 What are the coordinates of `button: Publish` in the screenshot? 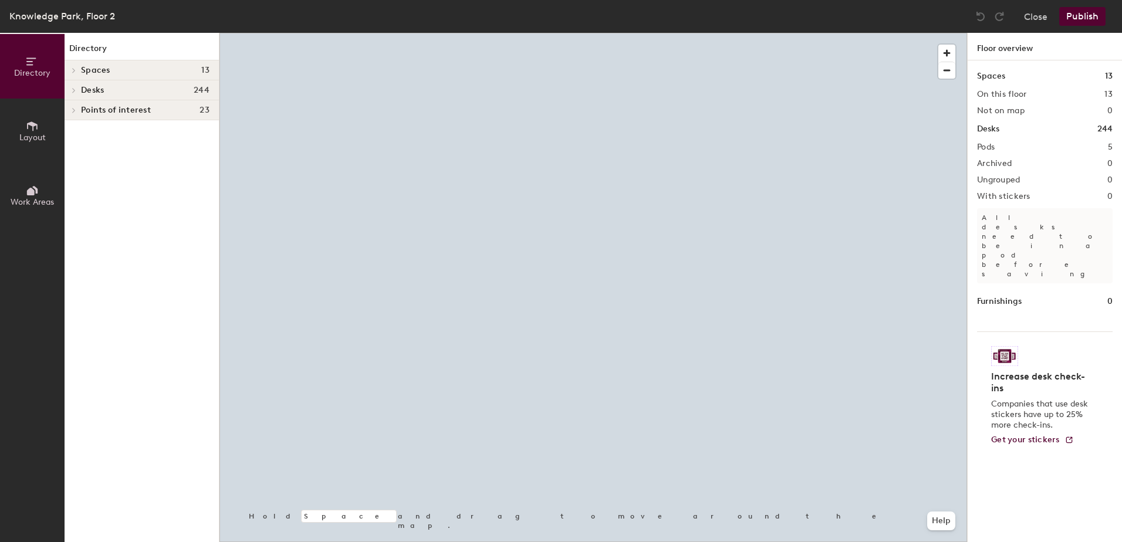 It's located at (1082, 16).